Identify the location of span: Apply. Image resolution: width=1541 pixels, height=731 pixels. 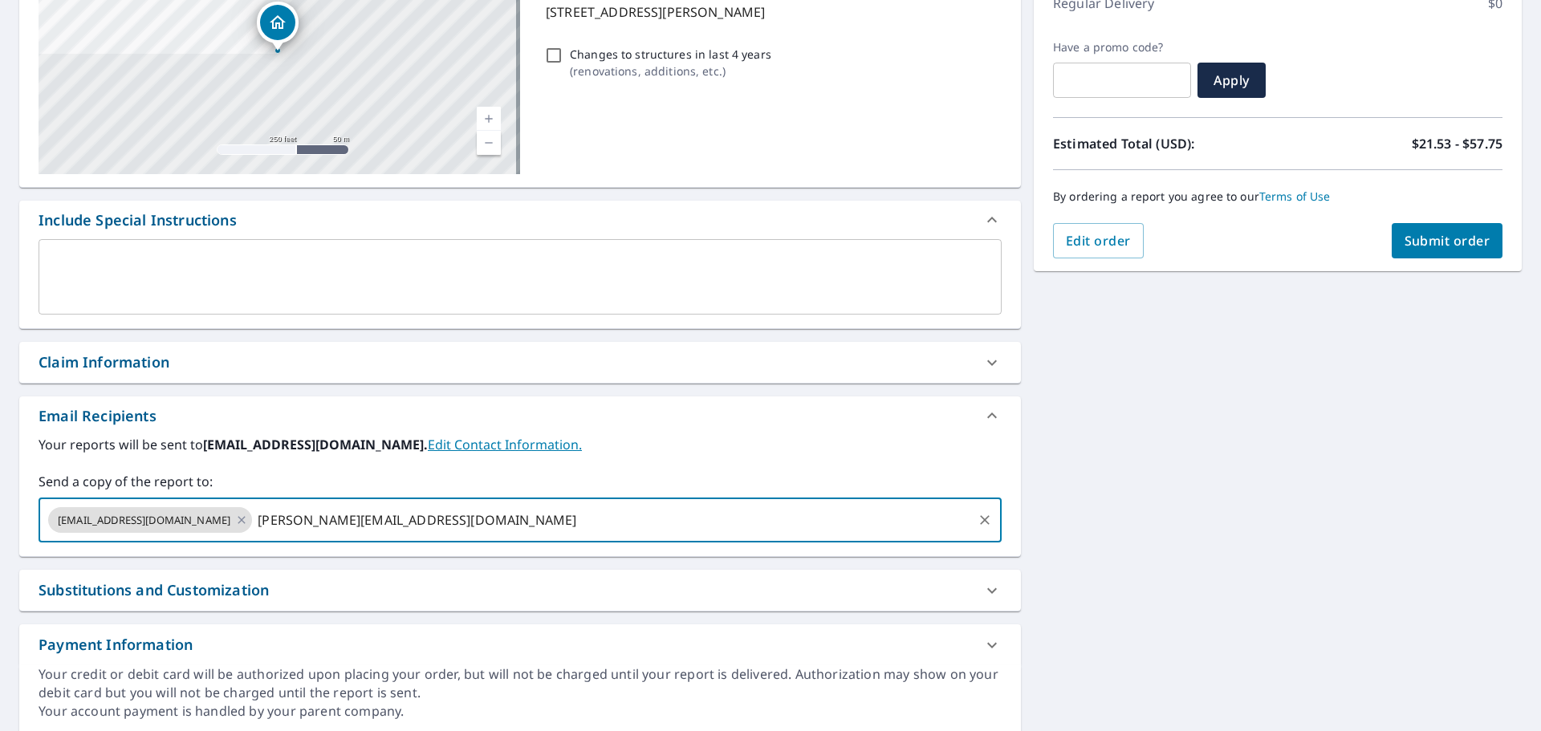
(1231, 80).